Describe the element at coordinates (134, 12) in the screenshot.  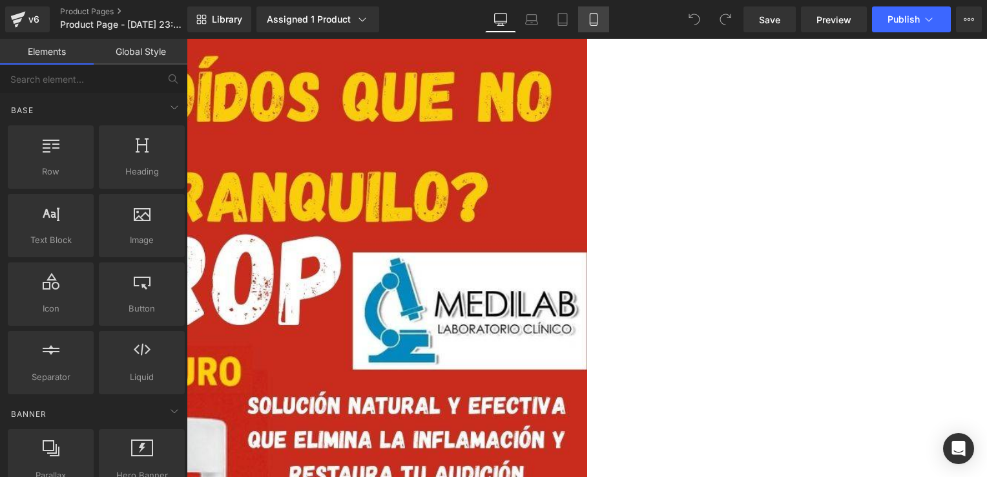
I see `a: Product Pages` at that location.